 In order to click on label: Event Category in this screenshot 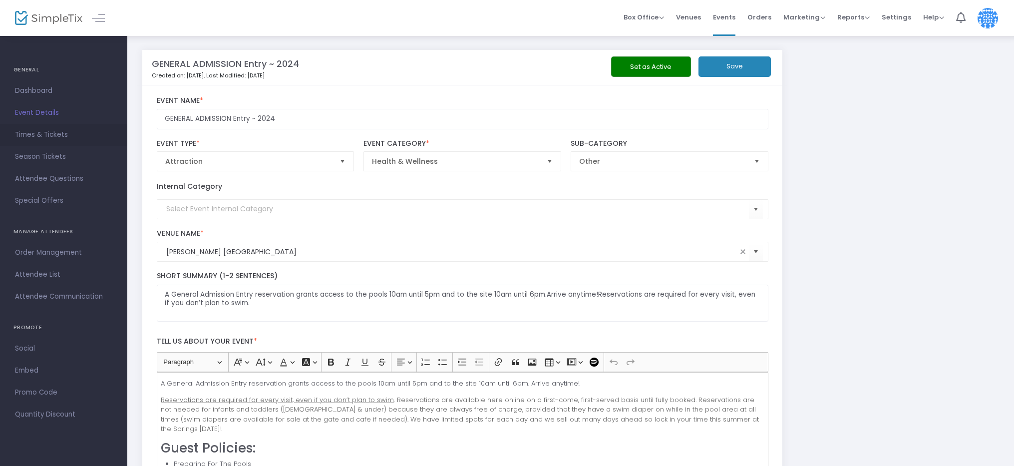, I will do `click(462, 144)`.